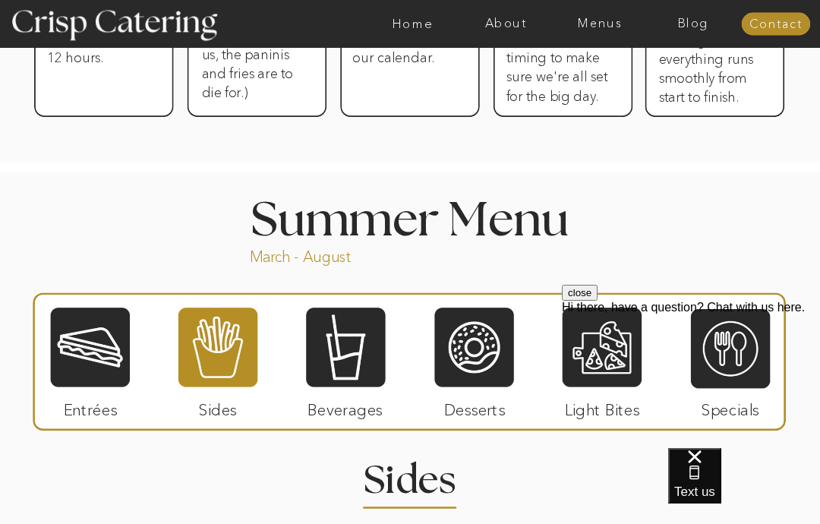  Describe the element at coordinates (27, 43) in the screenshot. I see `span: Text us` at that location.